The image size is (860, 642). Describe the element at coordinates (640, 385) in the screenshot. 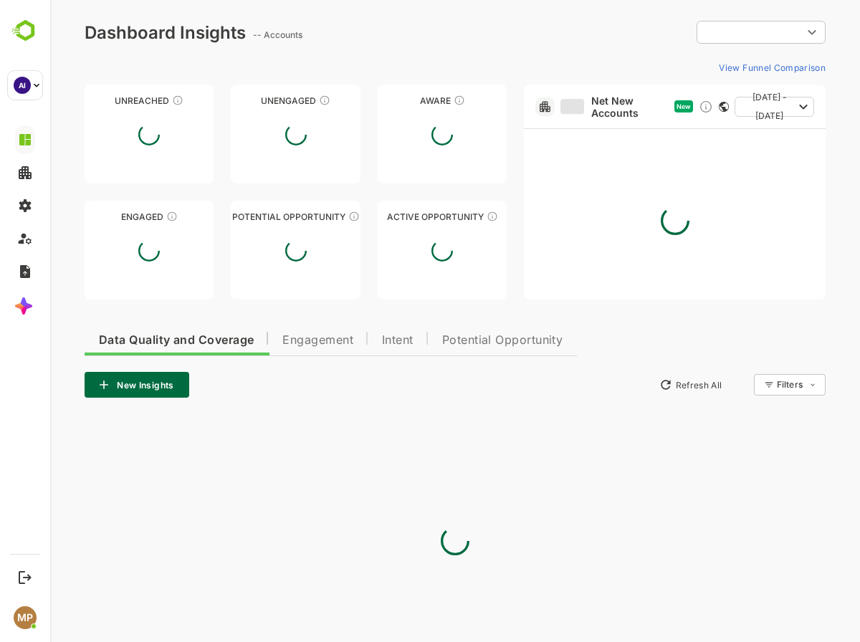

I see `button: Refresh All` at that location.